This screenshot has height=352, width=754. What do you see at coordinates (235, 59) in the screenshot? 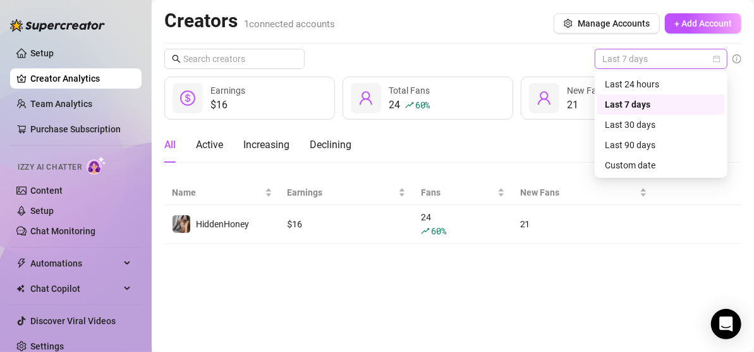
I see `input: Search creators` at bounding box center [235, 59].